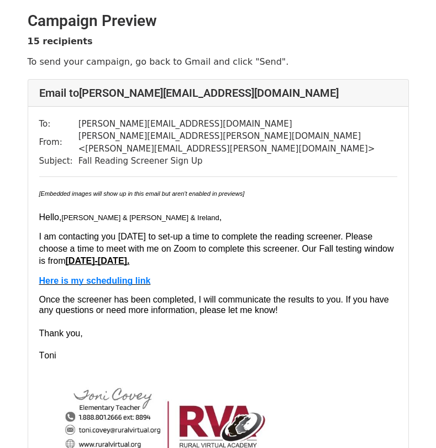 The width and height of the screenshot is (436, 448). Describe the element at coordinates (95, 280) in the screenshot. I see `a: Here is my scheduling link` at that location.